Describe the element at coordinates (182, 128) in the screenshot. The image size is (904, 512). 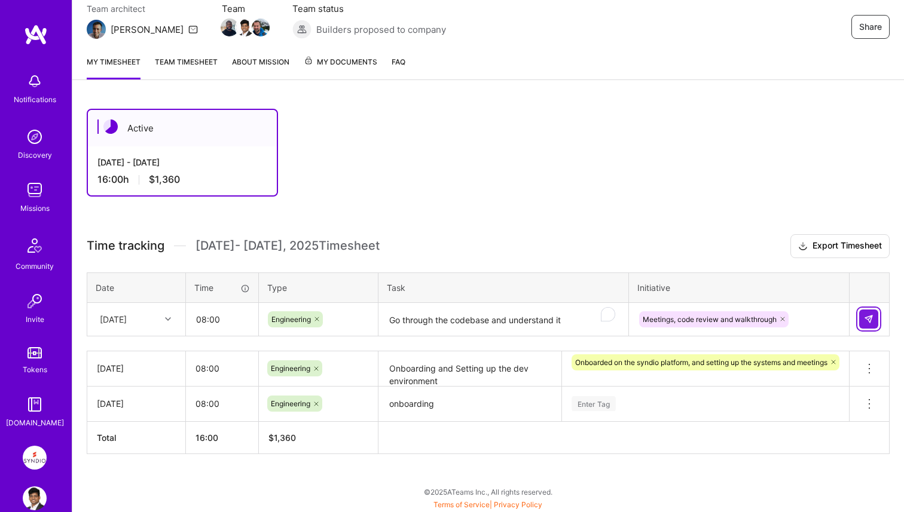
I see `div: Active` at that location.